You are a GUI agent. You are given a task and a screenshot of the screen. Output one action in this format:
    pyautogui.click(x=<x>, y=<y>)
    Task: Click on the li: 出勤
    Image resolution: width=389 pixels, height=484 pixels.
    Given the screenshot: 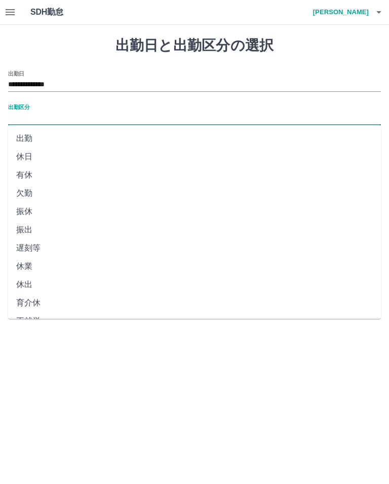 What is the action you would take?
    pyautogui.click(x=195, y=138)
    